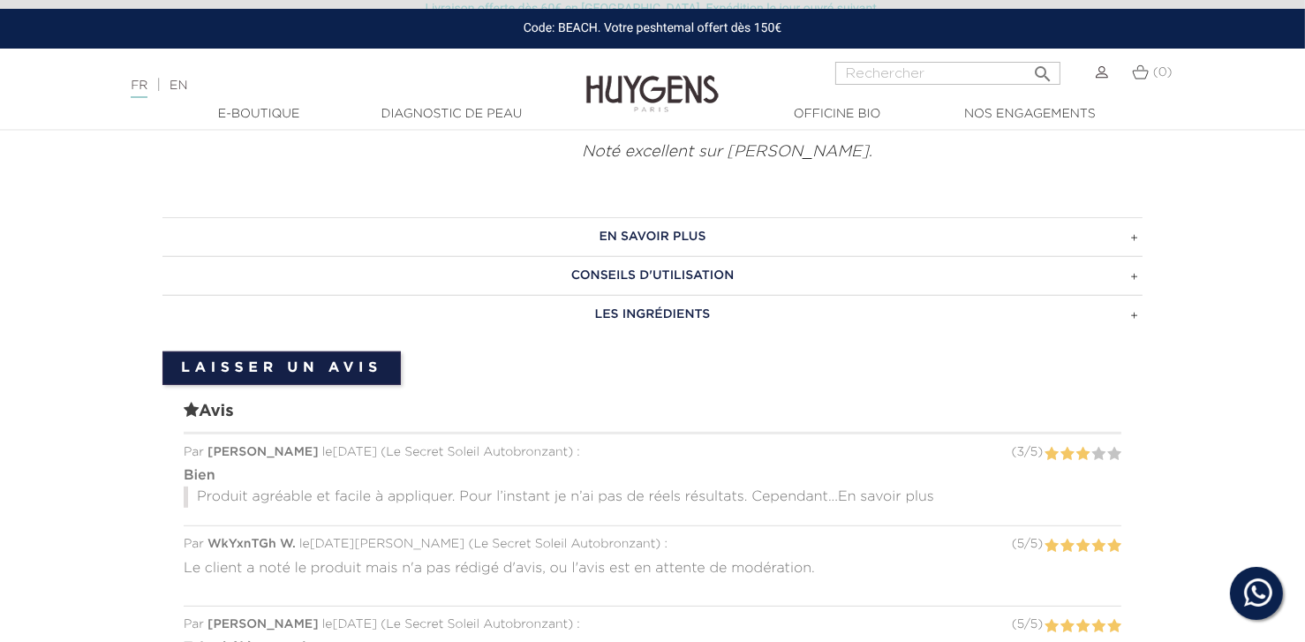 This screenshot has width=1305, height=642. What do you see at coordinates (1163, 72) in the screenshot?
I see `span: (0)` at bounding box center [1163, 72].